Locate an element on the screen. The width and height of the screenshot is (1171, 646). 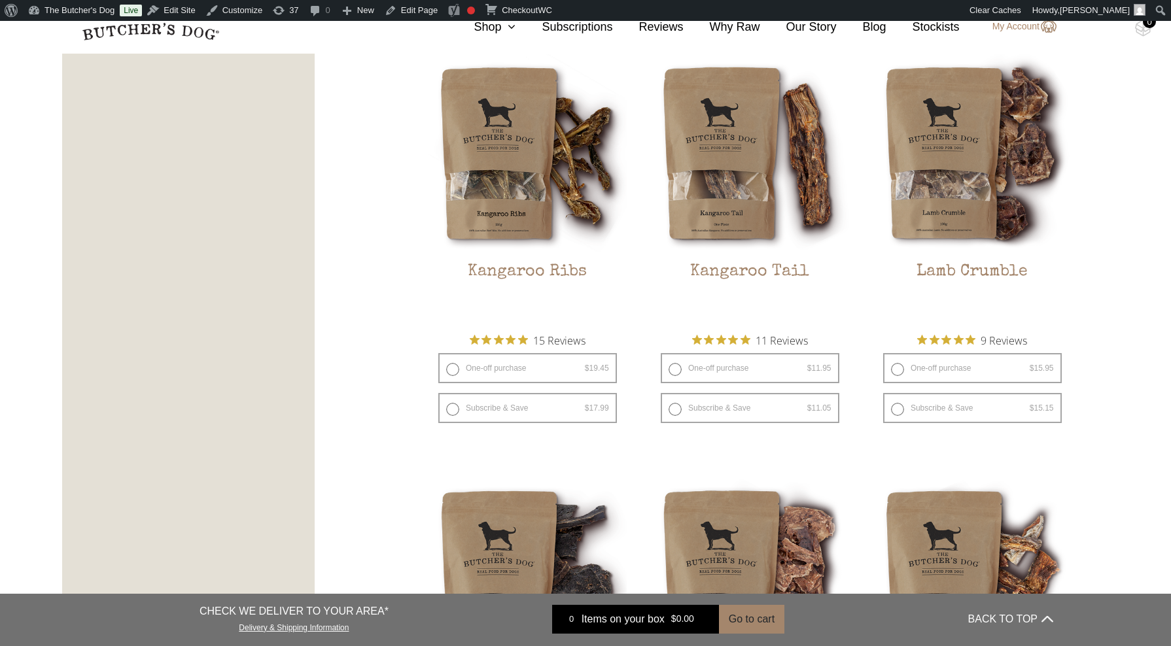
a: Delivery & Shipping Information is located at coordinates (294, 626).